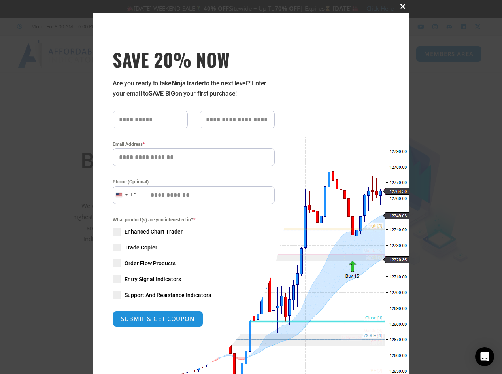 This screenshot has width=502, height=374. What do you see at coordinates (134, 195) in the screenshot?
I see `div: +1` at bounding box center [134, 195].